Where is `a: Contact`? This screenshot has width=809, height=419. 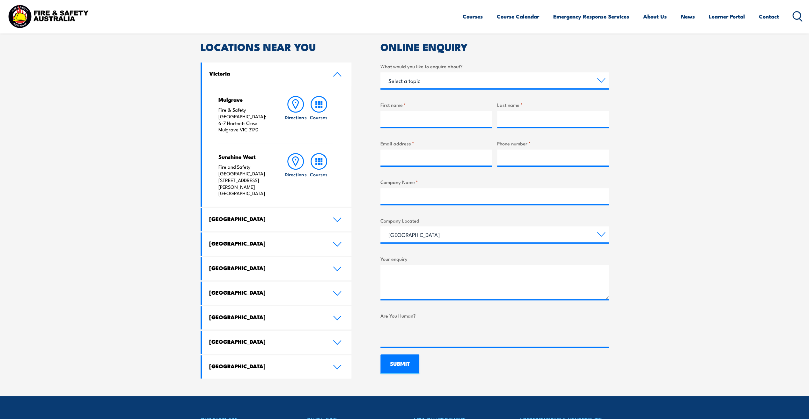
a: Contact is located at coordinates (769, 16).